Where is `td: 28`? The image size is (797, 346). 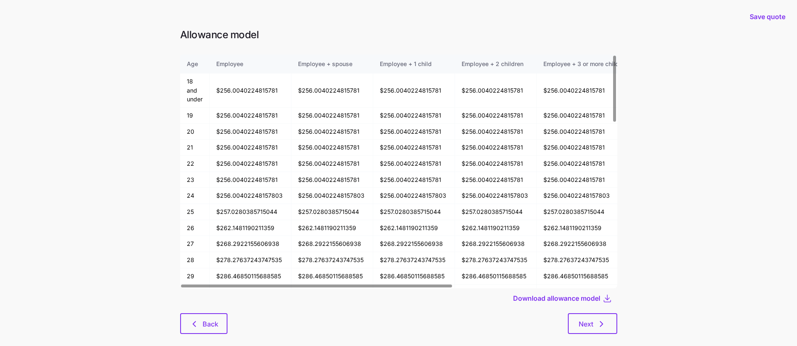
td: 28 is located at coordinates (195, 260).